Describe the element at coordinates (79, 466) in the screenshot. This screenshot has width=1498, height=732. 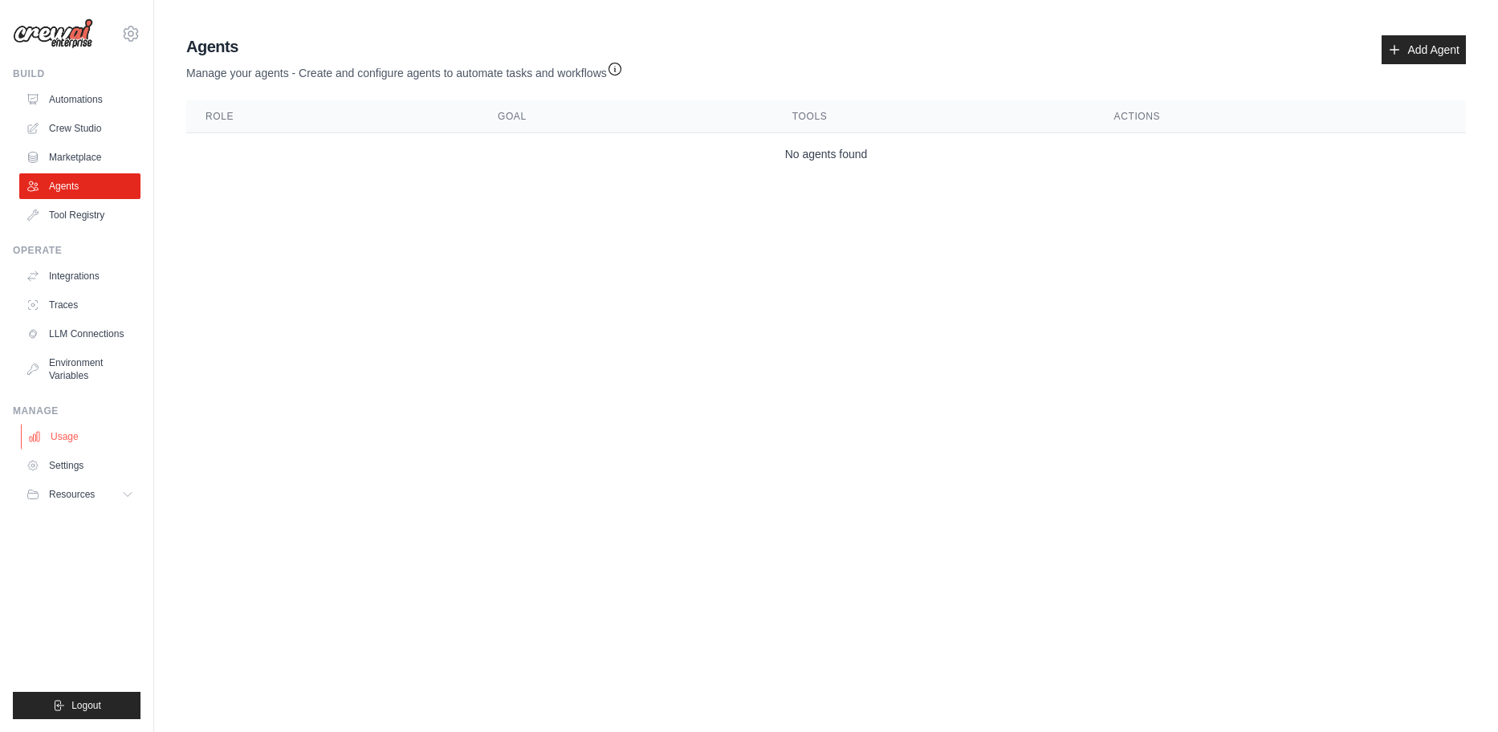
I see `a: Settings` at that location.